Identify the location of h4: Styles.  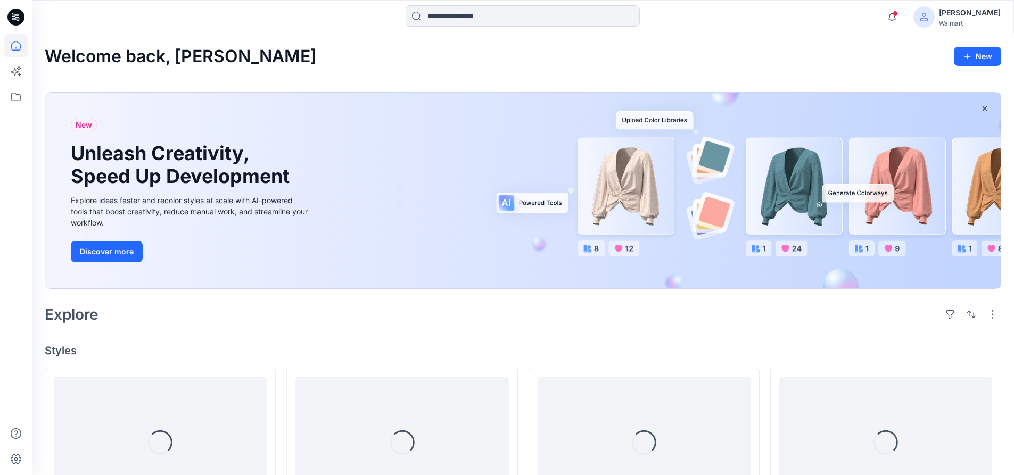
(523, 351).